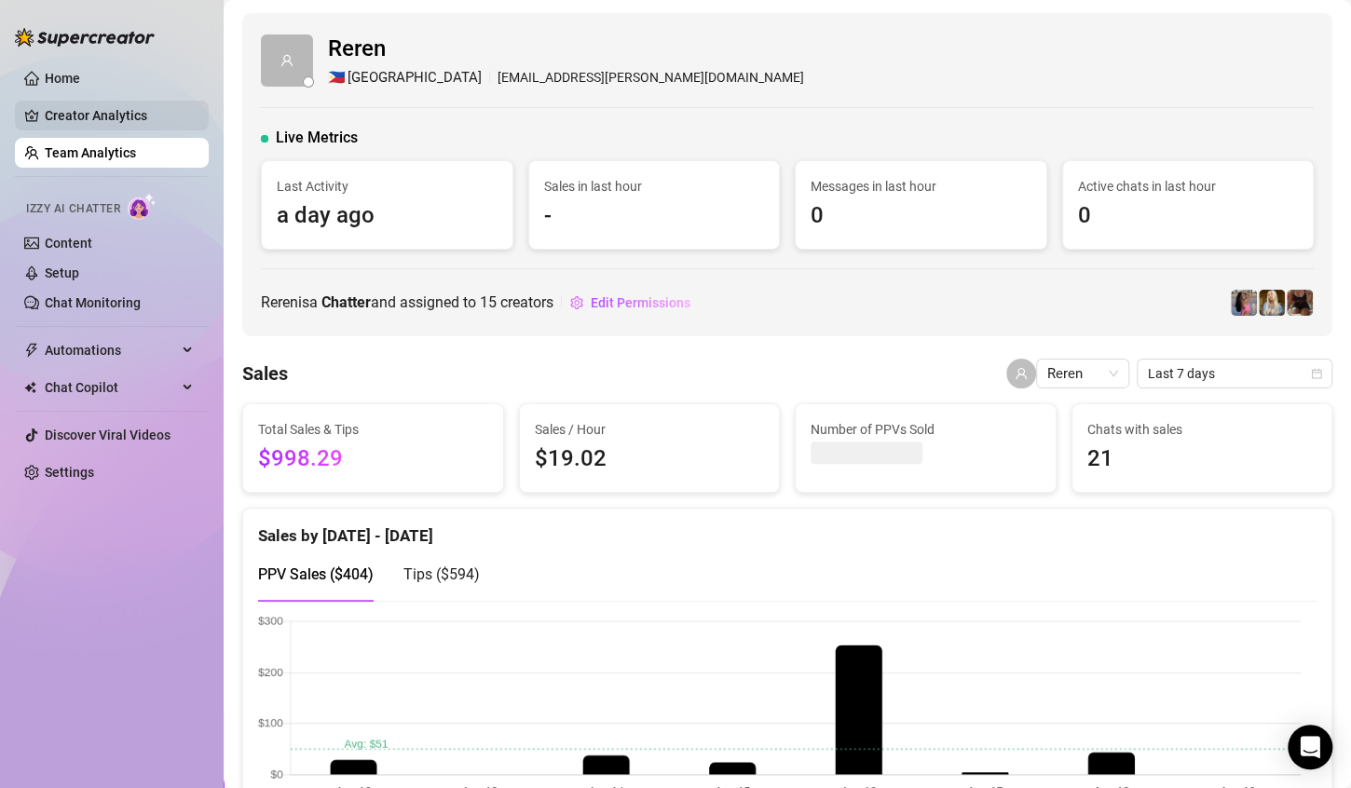 This screenshot has height=788, width=1351. Describe the element at coordinates (90, 153) in the screenshot. I see `a: Team Analytics` at that location.